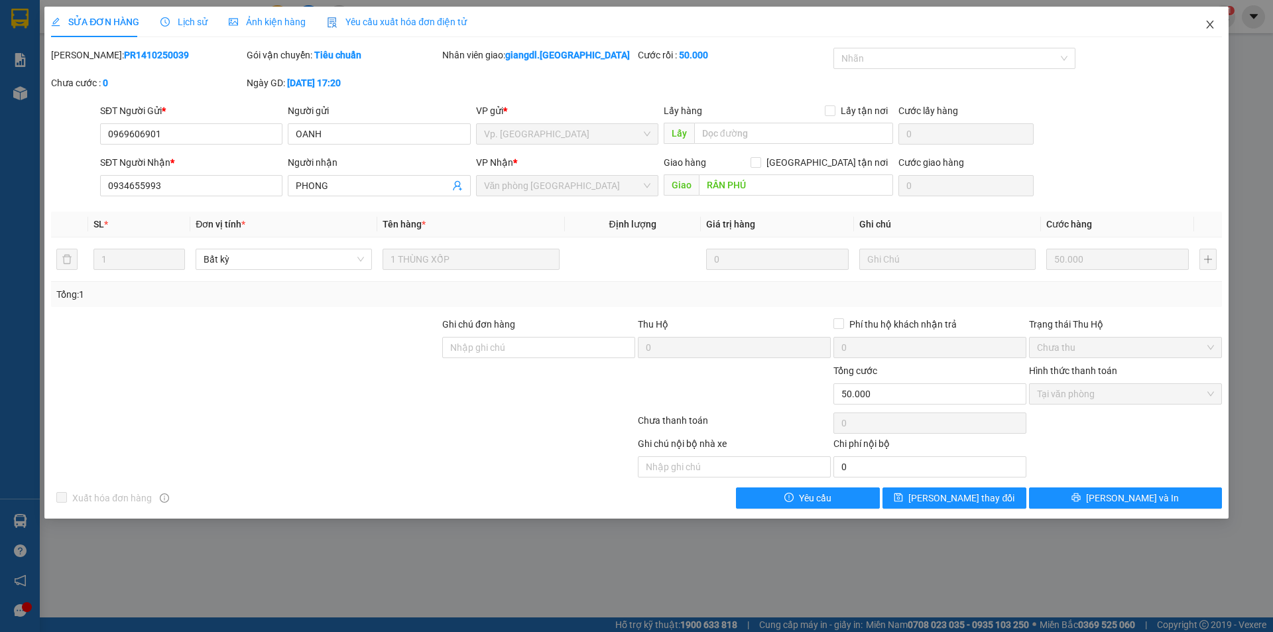  What do you see at coordinates (567, 111) in the screenshot?
I see `div: VP gửi` at bounding box center [567, 111].